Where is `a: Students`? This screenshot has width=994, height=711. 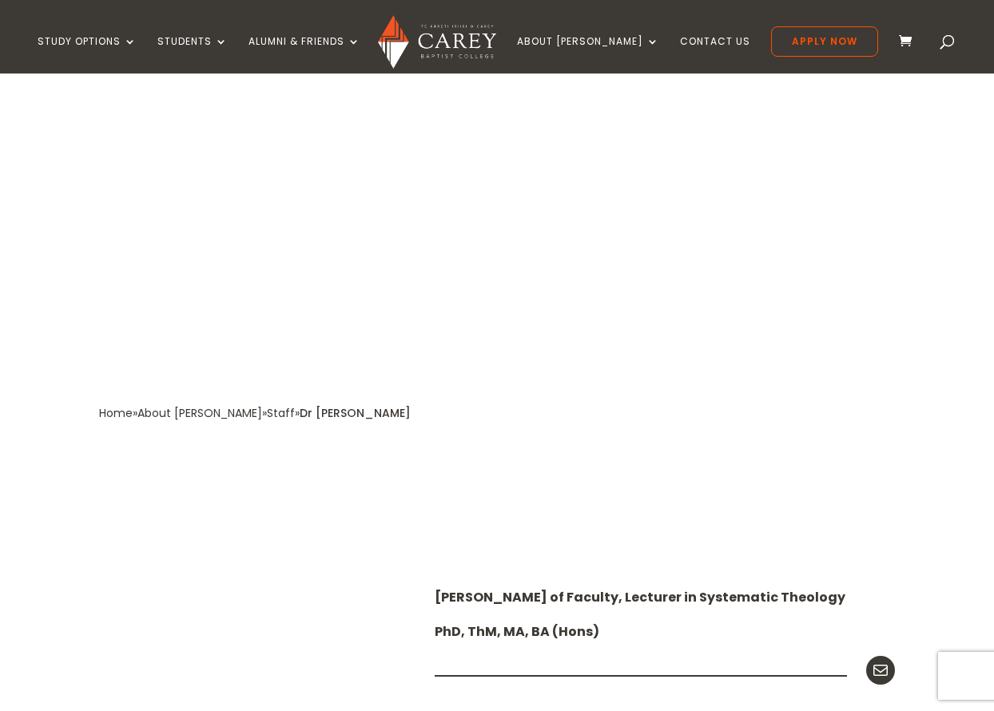
a: Students is located at coordinates (193, 54).